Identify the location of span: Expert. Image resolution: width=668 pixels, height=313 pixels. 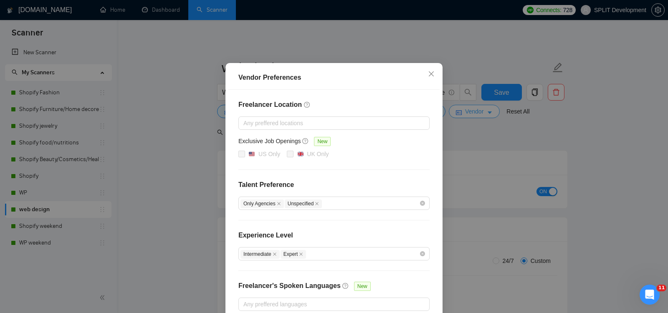
(293, 254).